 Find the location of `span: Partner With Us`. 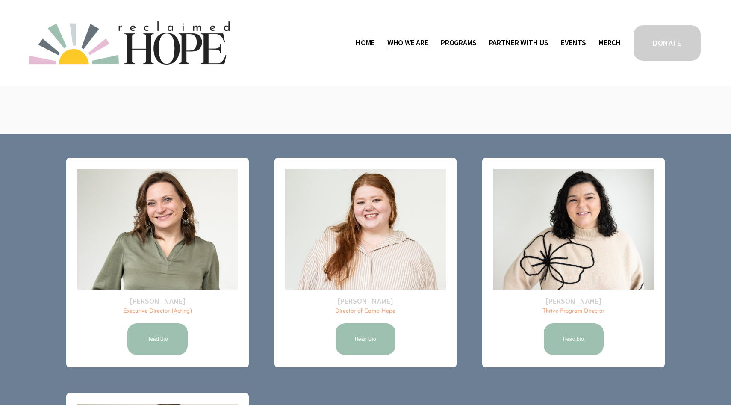

span: Partner With Us is located at coordinates (519, 43).